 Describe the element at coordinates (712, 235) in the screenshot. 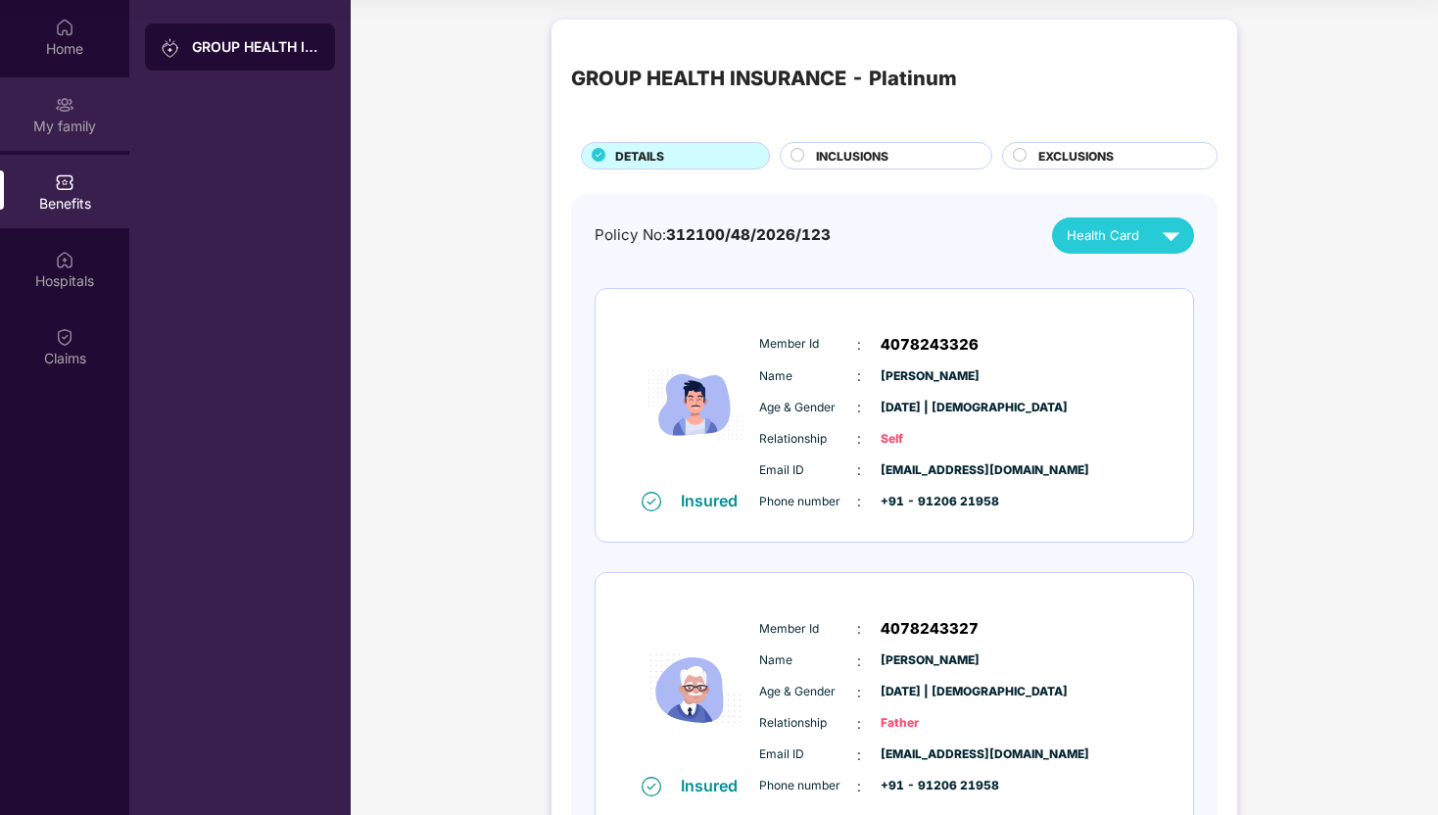

I see `div: Policy No:` at that location.